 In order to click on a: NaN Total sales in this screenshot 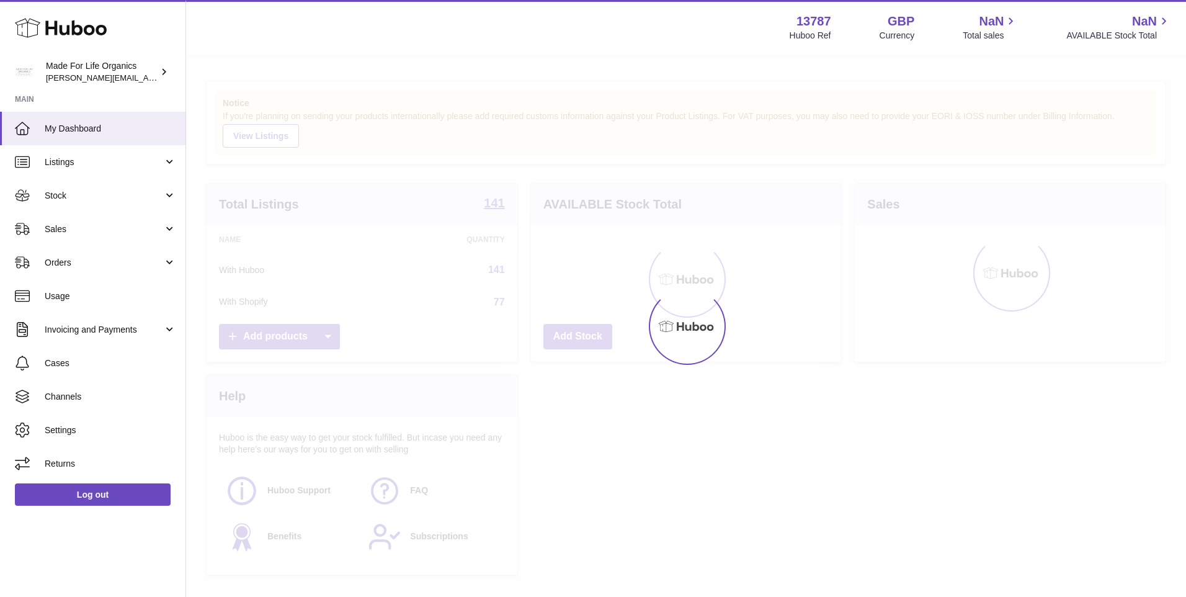, I will do `click(990, 27)`.